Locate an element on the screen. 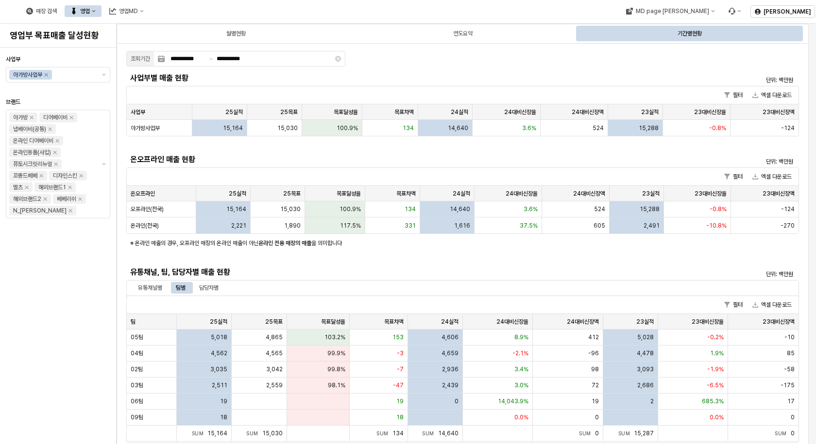 The height and width of the screenshot is (444, 816). span: 09팀 is located at coordinates (137, 417).